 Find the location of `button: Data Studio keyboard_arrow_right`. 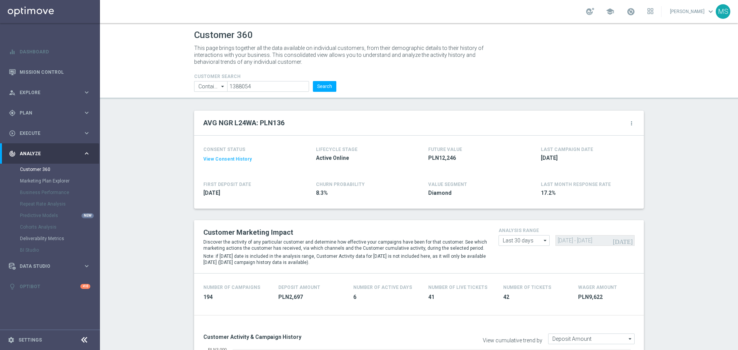

button: Data Studio keyboard_arrow_right is located at coordinates (50, 266).